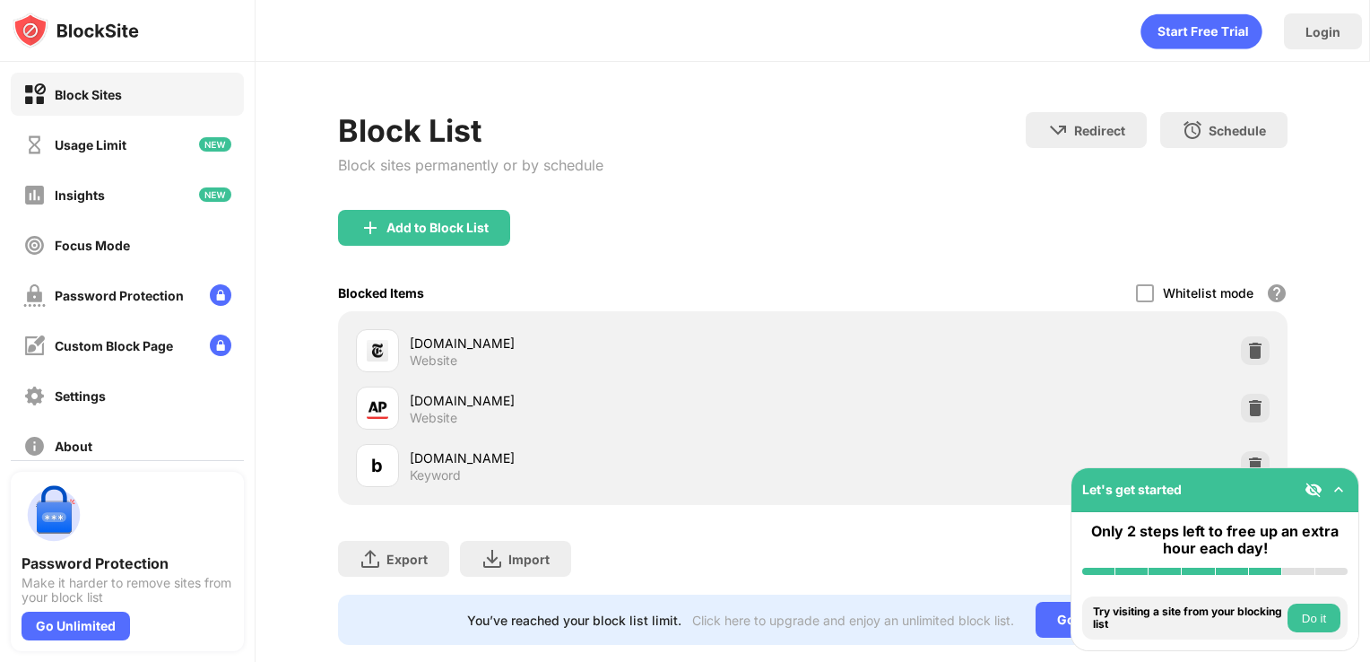 The width and height of the screenshot is (1370, 662). I want to click on button: Do it, so click(1314, 618).